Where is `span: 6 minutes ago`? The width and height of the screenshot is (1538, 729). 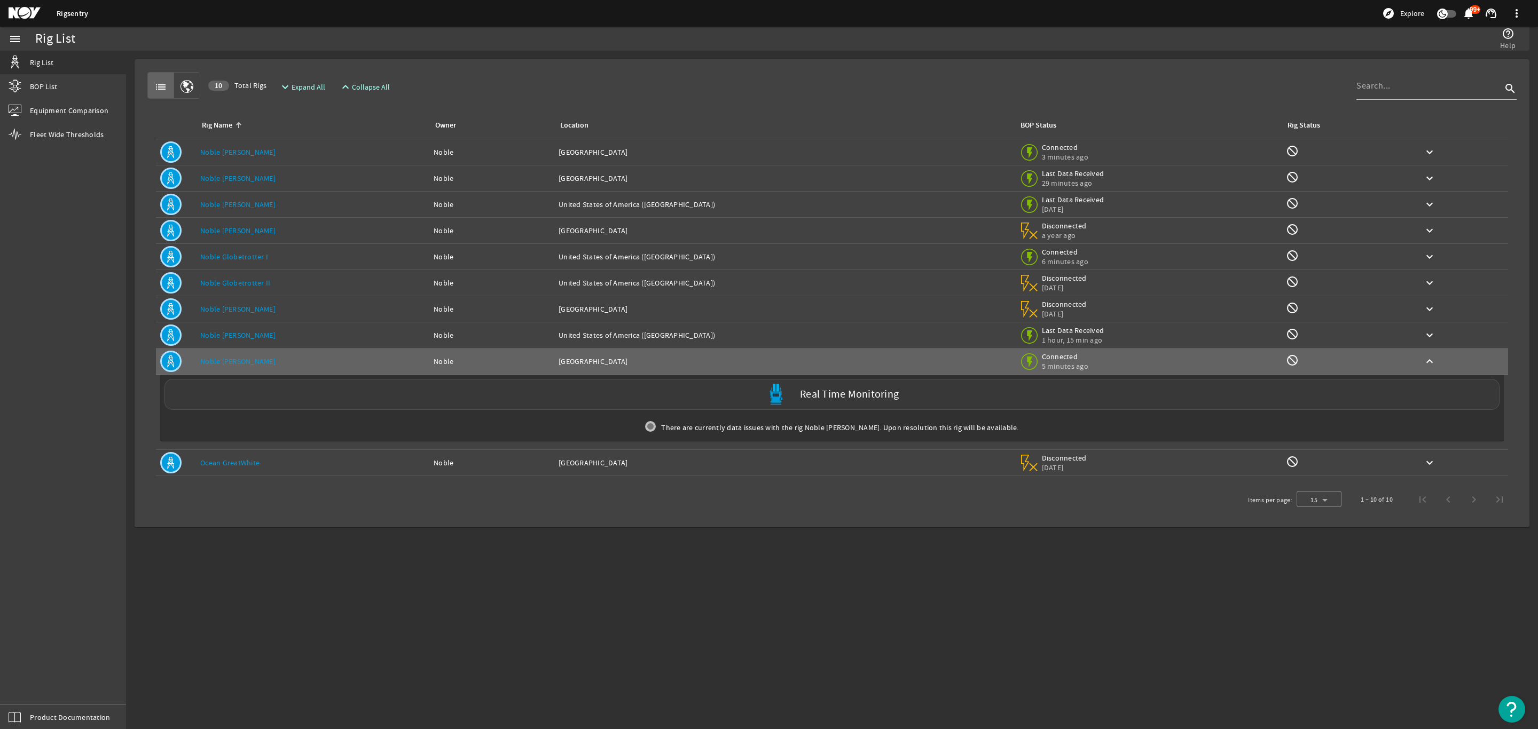
span: 6 minutes ago is located at coordinates (1065, 262).